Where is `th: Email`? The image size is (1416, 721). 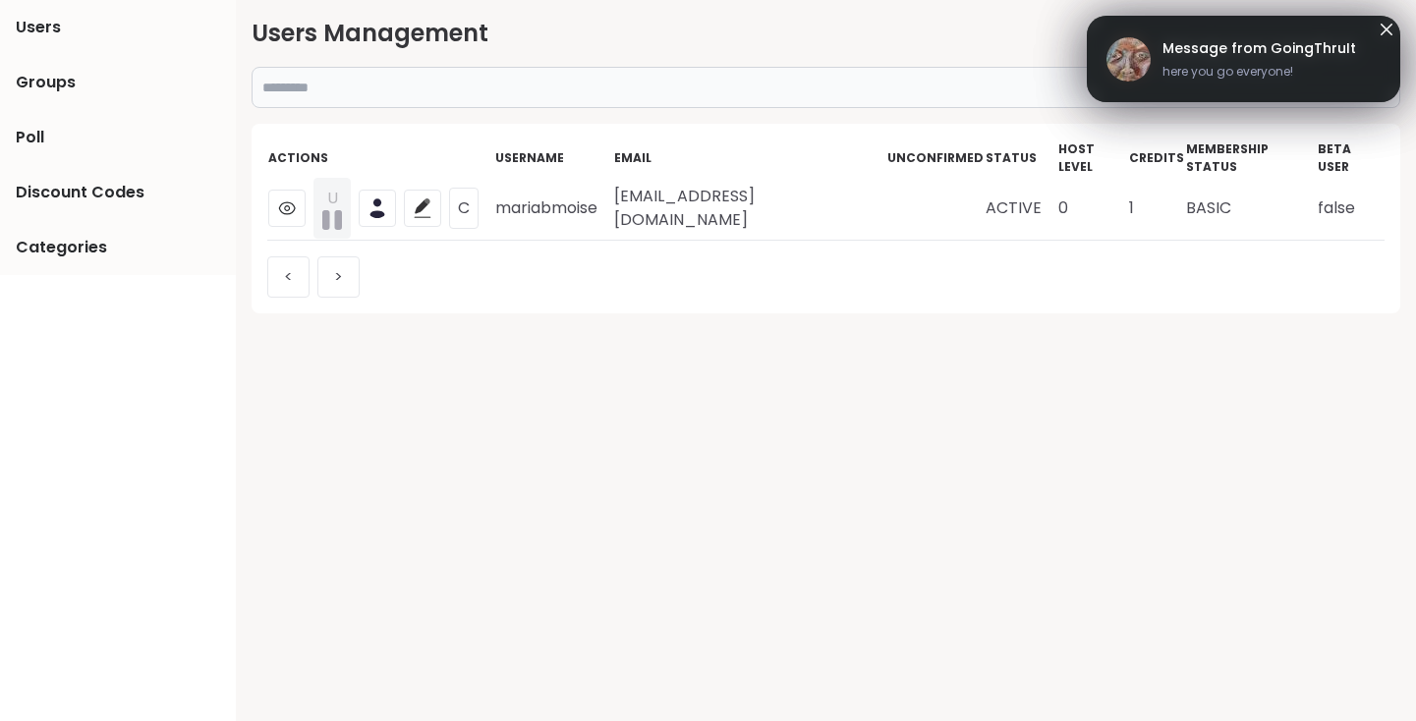 th: Email is located at coordinates (750, 158).